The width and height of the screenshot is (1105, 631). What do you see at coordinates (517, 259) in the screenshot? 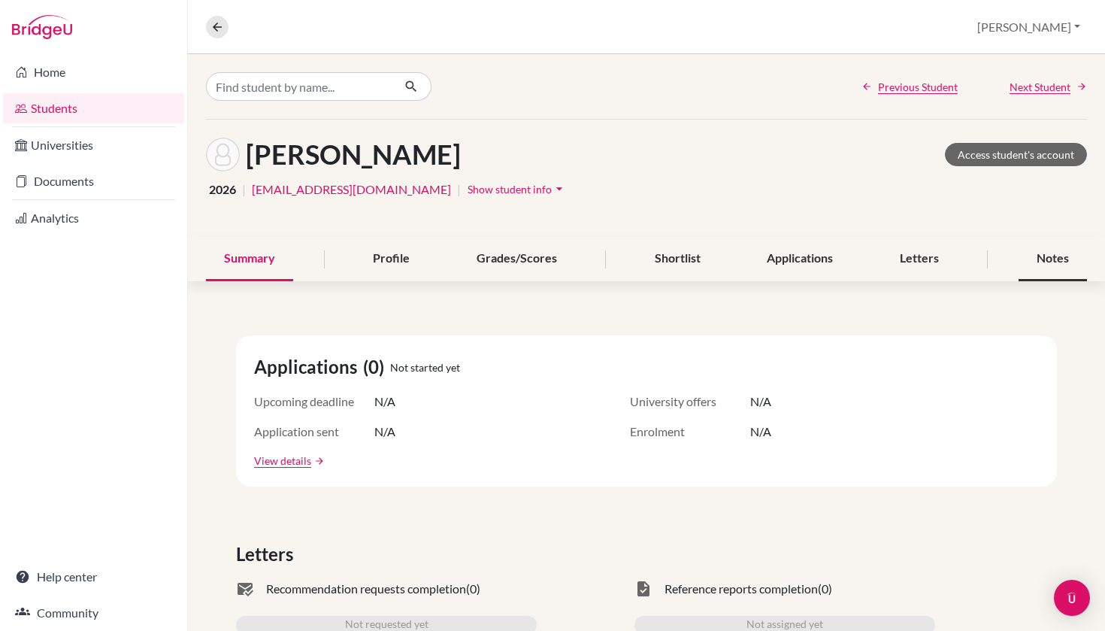
I see `div: Grades/Scores` at bounding box center [517, 259].